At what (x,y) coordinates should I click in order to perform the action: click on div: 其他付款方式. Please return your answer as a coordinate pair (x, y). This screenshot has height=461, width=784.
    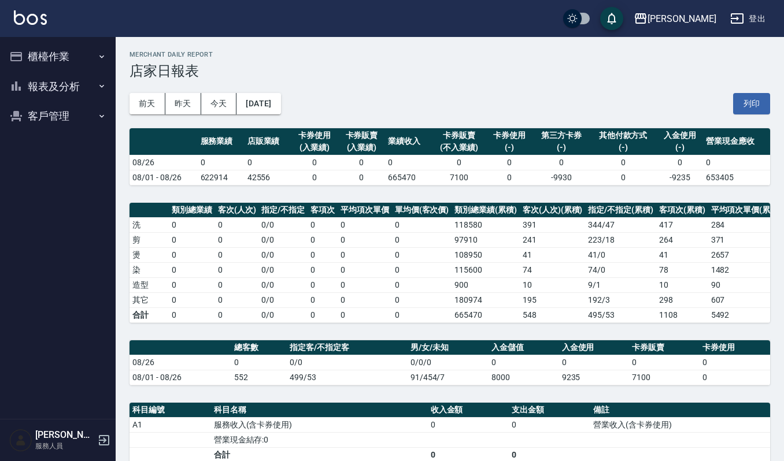
    Looking at the image, I should click on (623, 135).